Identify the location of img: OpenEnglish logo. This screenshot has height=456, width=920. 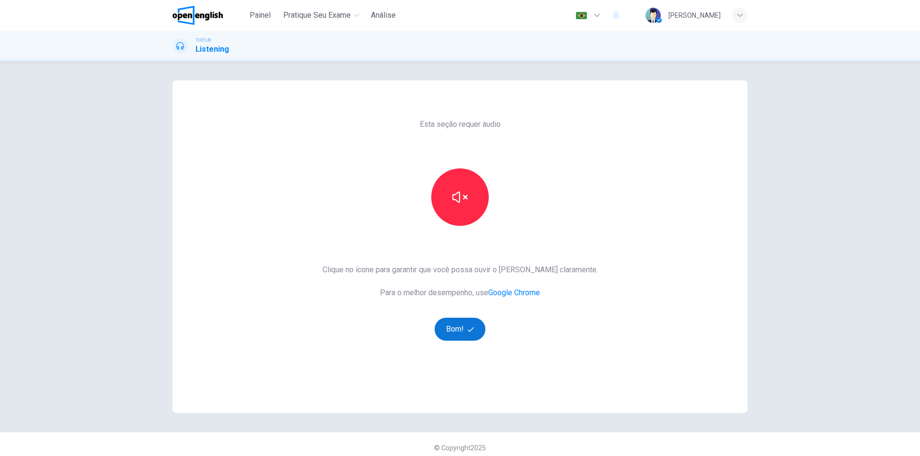
(197, 15).